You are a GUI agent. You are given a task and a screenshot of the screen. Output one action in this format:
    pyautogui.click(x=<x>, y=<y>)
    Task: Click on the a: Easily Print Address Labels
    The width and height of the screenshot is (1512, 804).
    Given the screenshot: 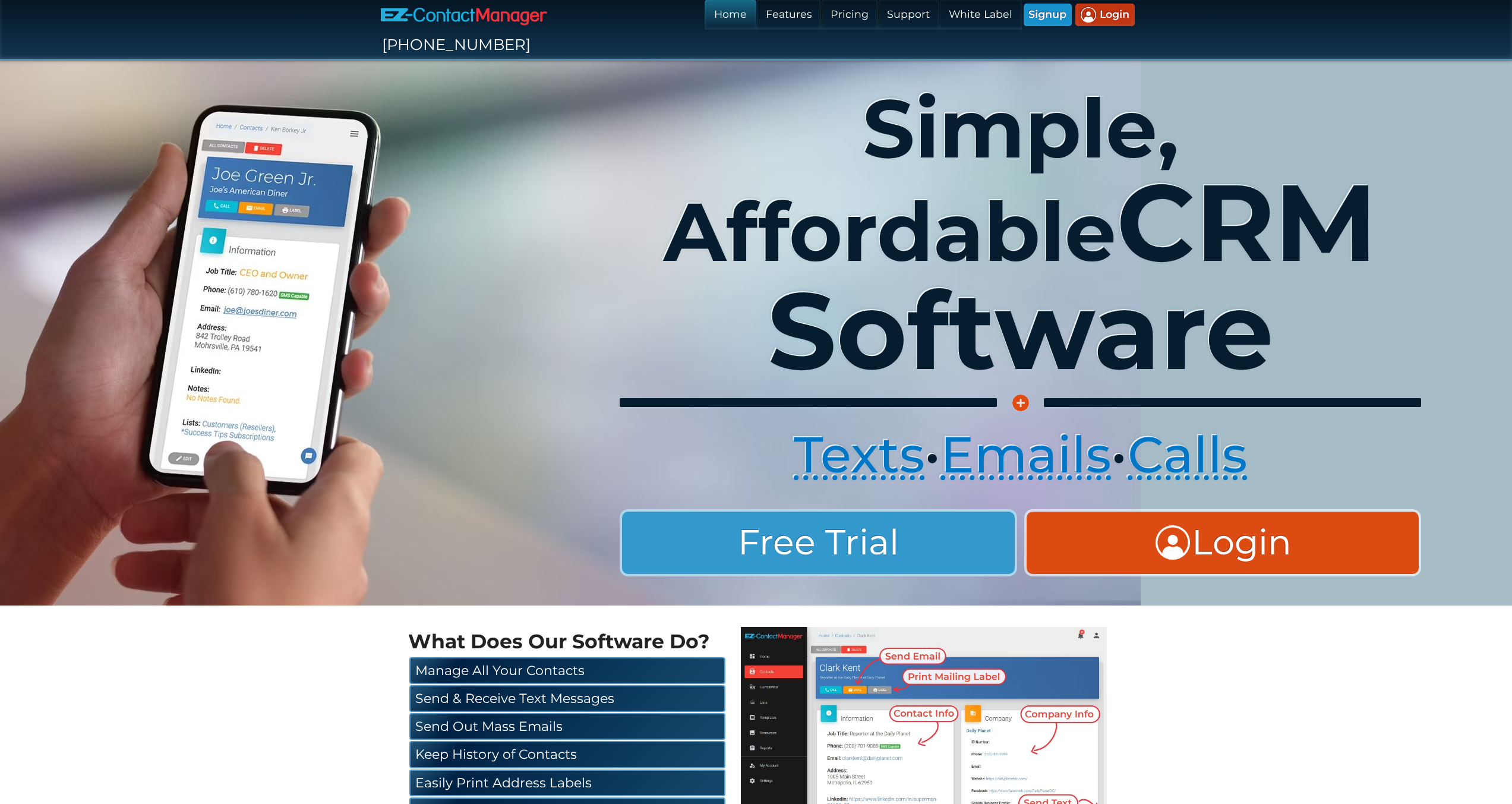 What is the action you would take?
    pyautogui.click(x=567, y=782)
    